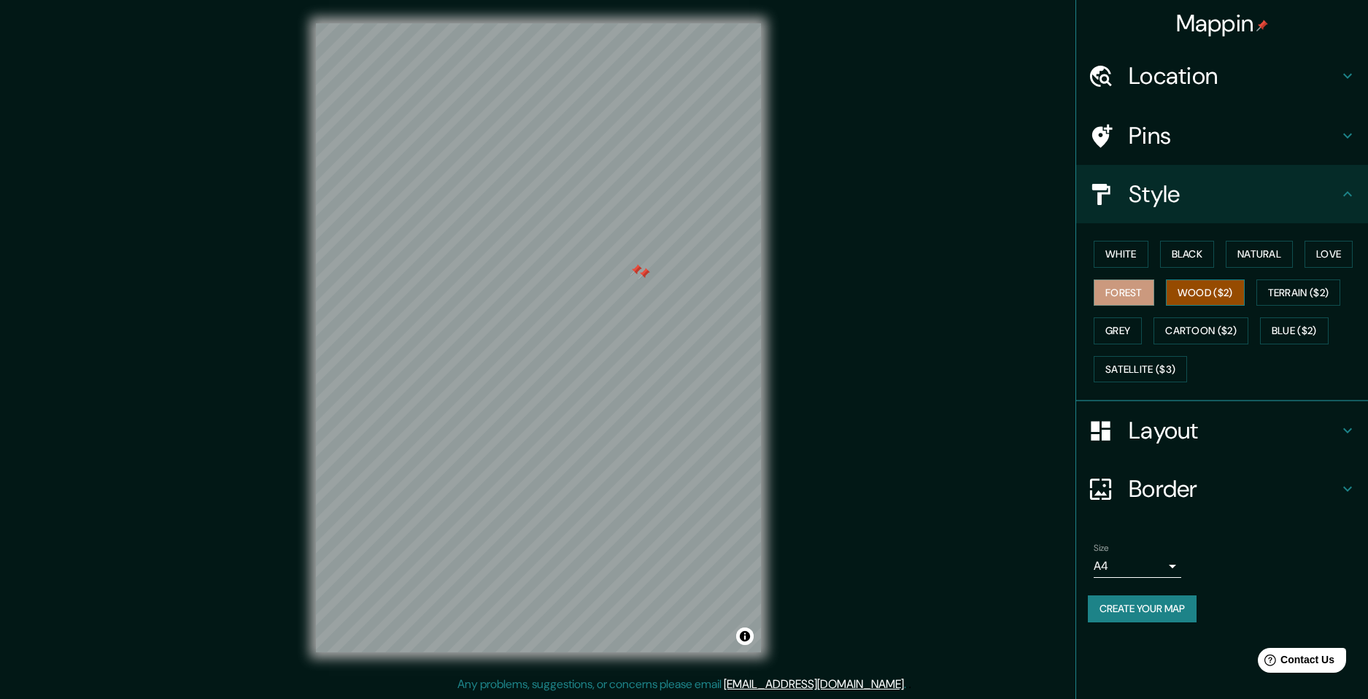 This screenshot has height=699, width=1368. Describe the element at coordinates (69, 18) in the screenshot. I see `span: Contact Us` at that location.